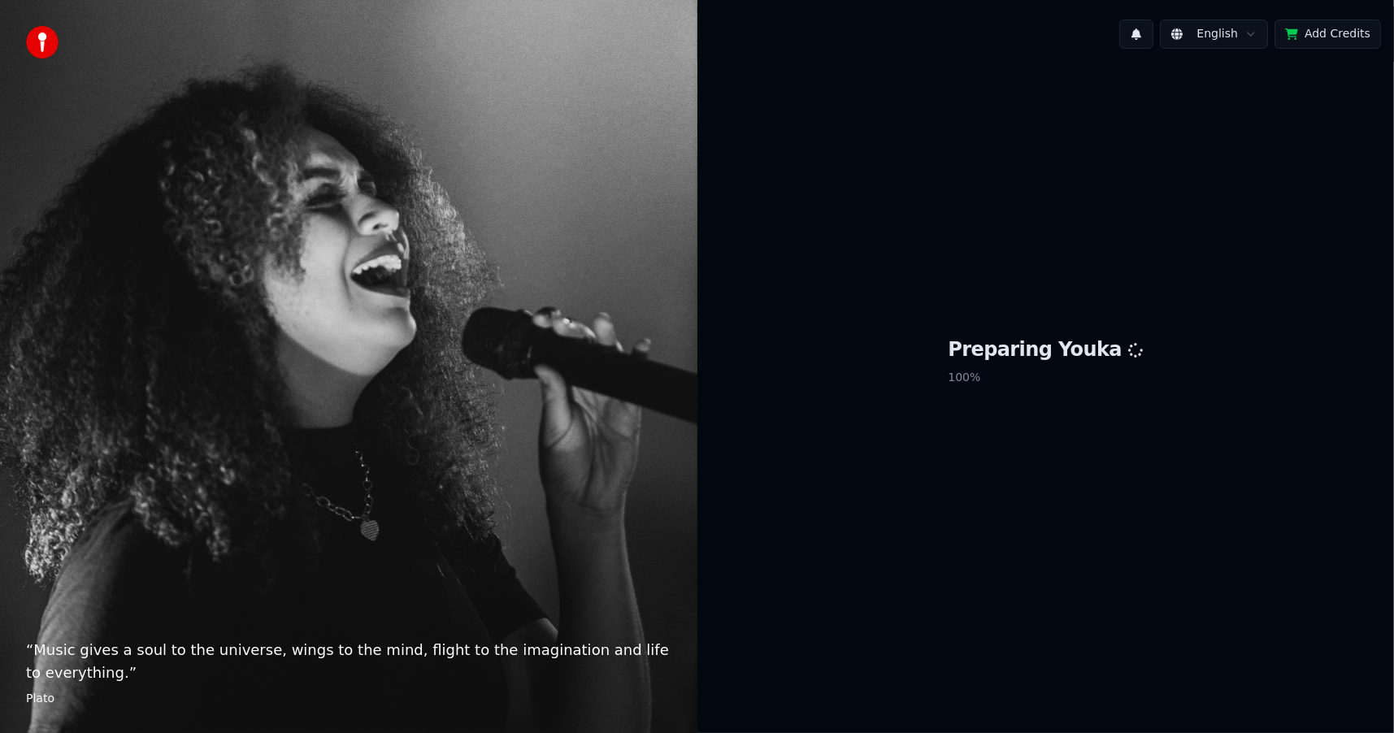 This screenshot has height=733, width=1394. Describe the element at coordinates (1045, 350) in the screenshot. I see `h1: Preparing Youka` at that location.